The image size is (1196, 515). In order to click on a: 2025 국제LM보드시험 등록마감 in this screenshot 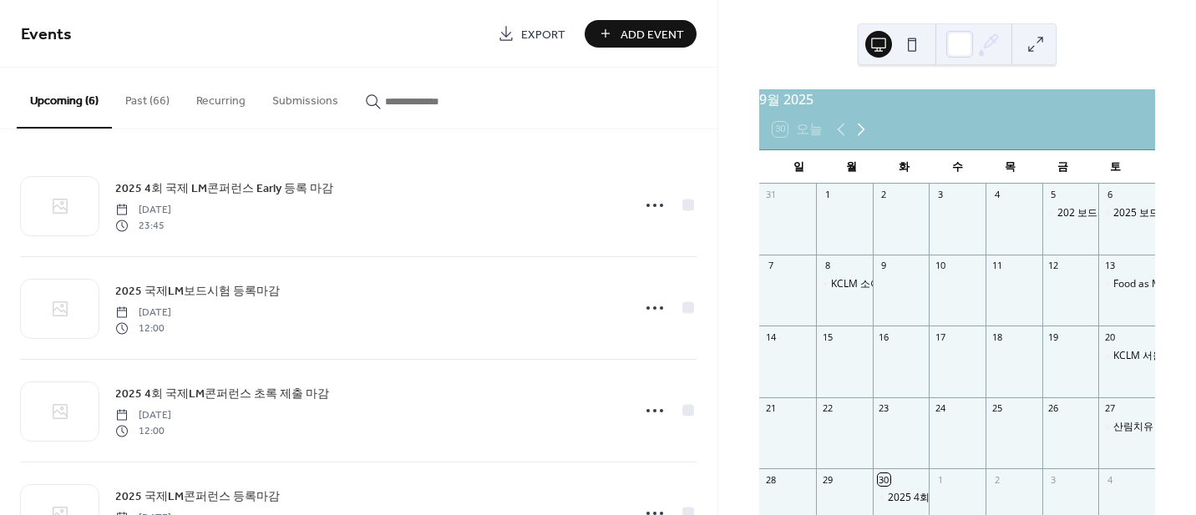, I will do `click(197, 291)`.